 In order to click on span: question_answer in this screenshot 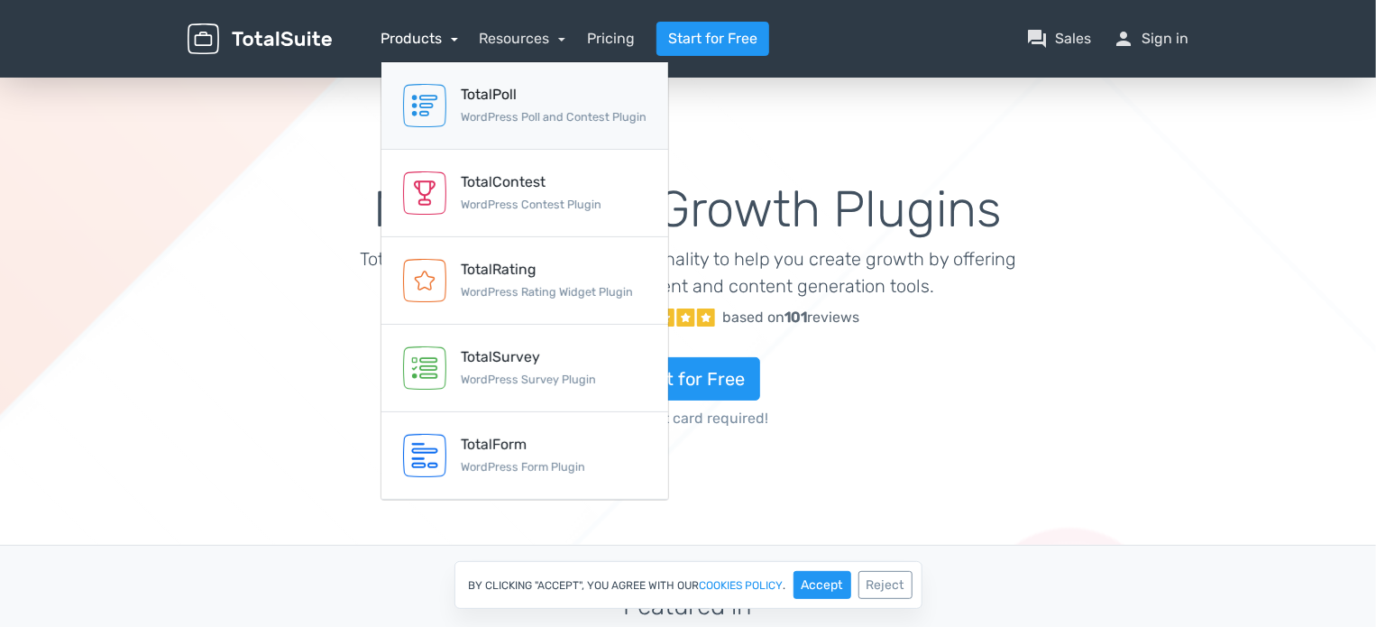, I will do `click(1037, 39)`.